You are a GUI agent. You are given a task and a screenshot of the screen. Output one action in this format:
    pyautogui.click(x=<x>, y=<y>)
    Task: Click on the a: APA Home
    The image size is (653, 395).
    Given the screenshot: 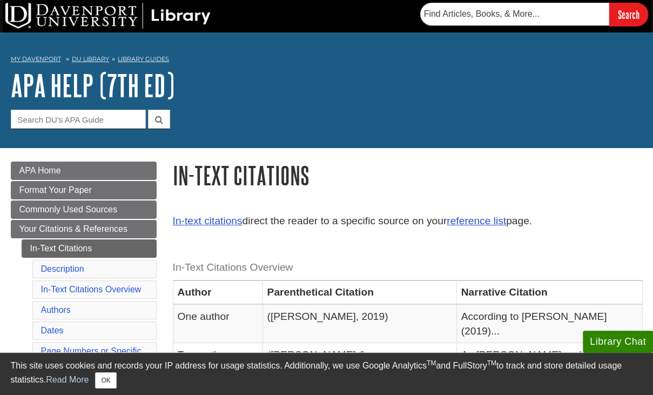 What is the action you would take?
    pyautogui.click(x=84, y=171)
    